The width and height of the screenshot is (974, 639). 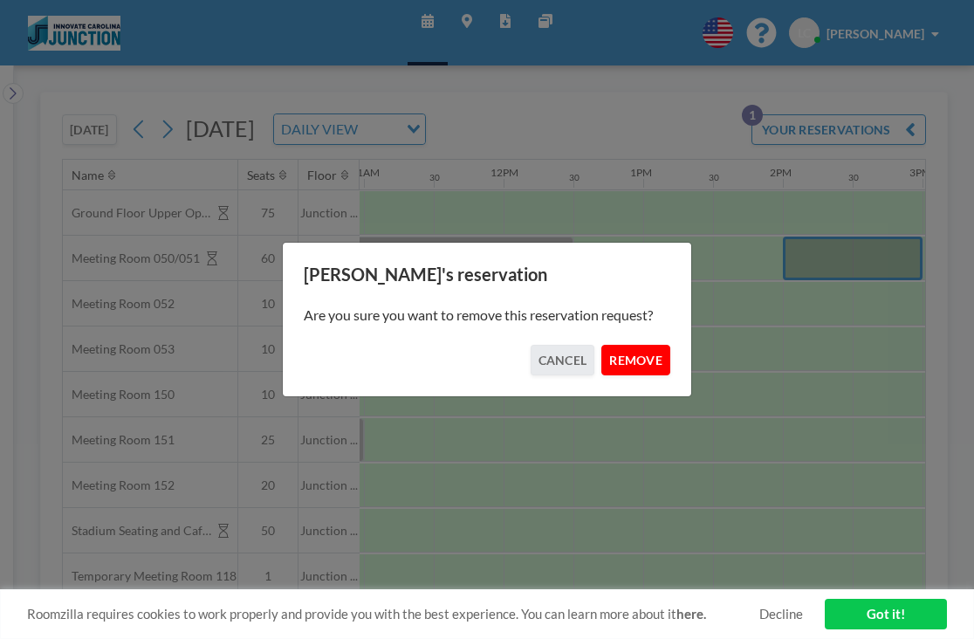 What do you see at coordinates (691, 614) in the screenshot?
I see `a: here.` at bounding box center [691, 614].